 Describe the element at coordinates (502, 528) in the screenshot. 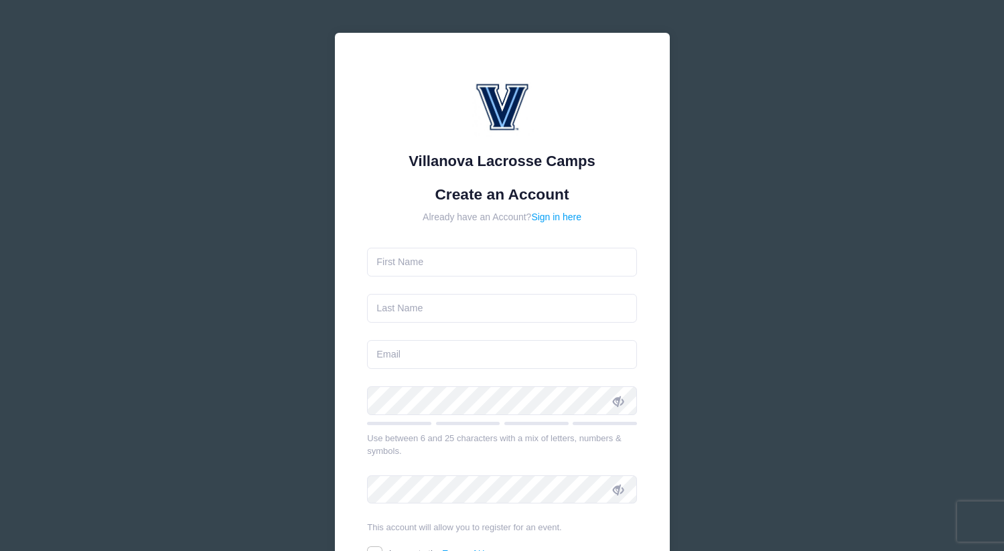

I see `div: This account will allow you to register for an event.` at that location.